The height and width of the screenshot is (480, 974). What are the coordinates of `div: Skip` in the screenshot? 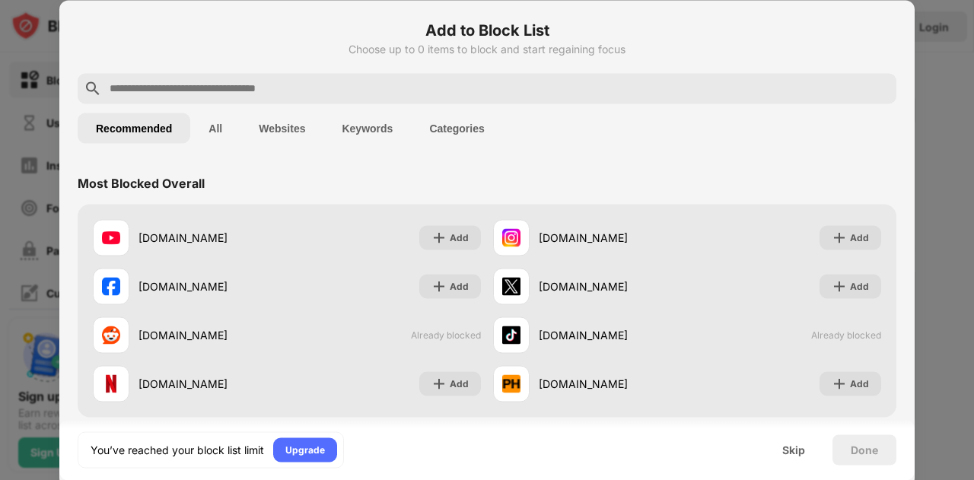 It's located at (794, 450).